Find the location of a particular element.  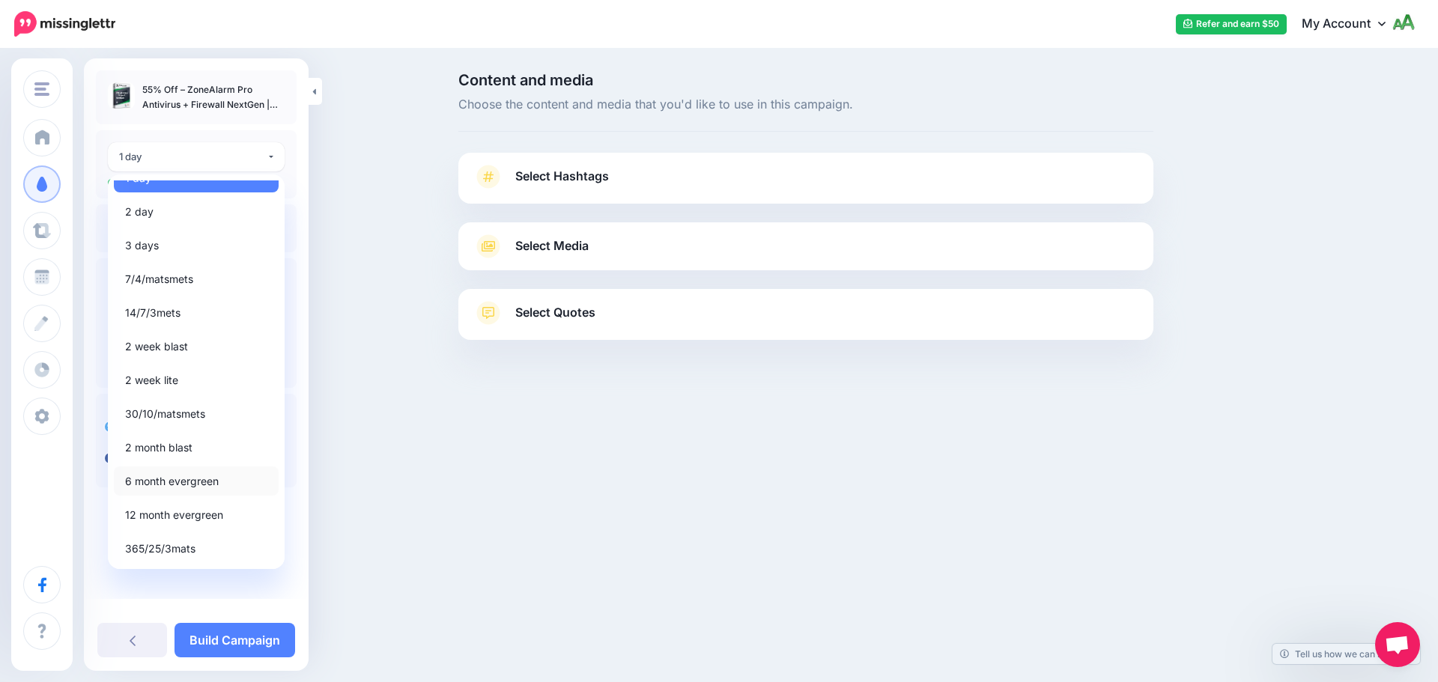

a: Tell us how we can improve is located at coordinates (1346, 654).